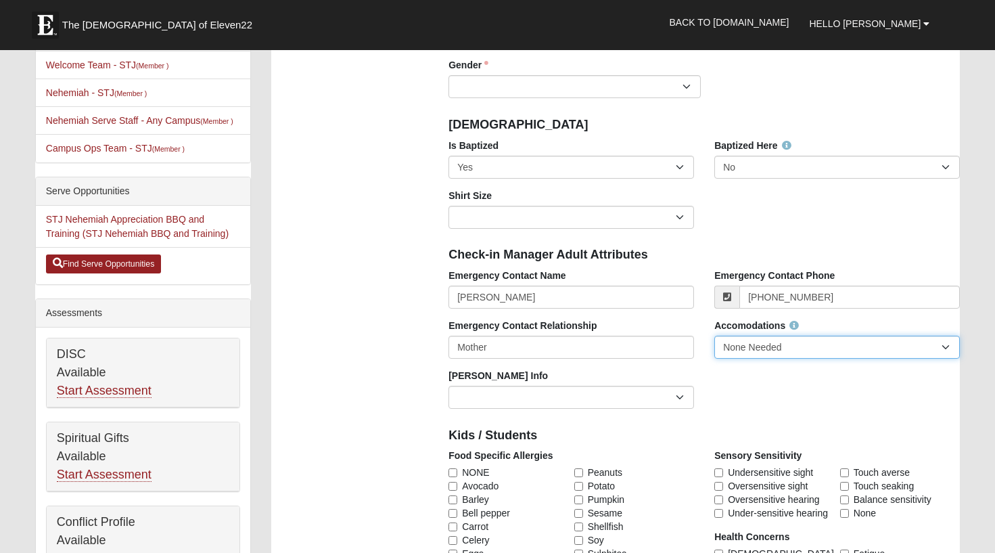 This screenshot has width=995, height=553. What do you see at coordinates (143, 457) in the screenshot?
I see `div: Spiritual Gifts Available` at bounding box center [143, 457].